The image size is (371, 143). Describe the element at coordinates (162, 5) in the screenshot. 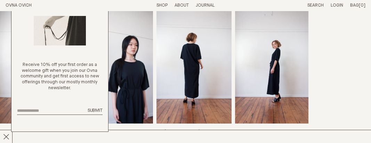

I see `a: Shop` at that location.